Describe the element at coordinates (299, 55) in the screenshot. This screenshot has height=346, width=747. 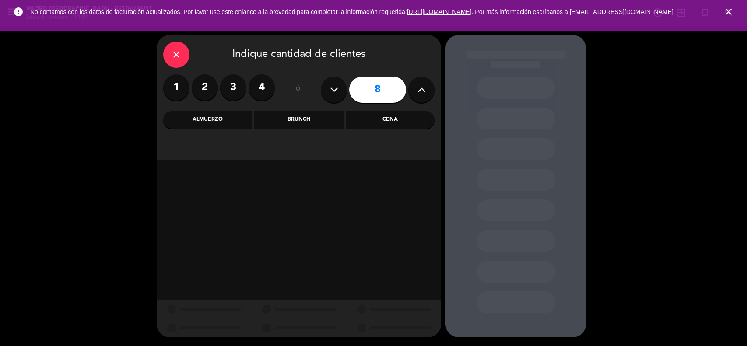
I see `div: Indique cantidad de clientes` at that location.